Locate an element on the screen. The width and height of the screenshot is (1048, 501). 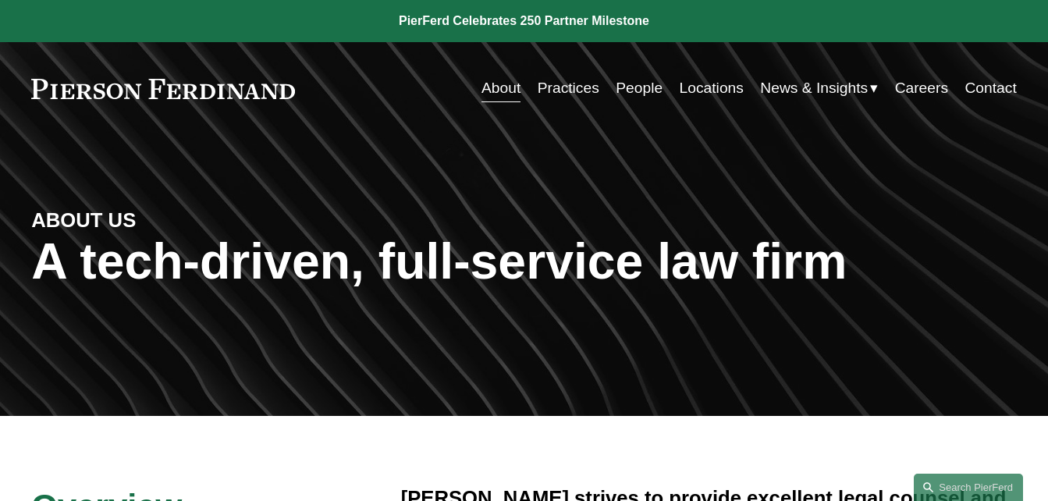
a: Practices is located at coordinates (568, 88).